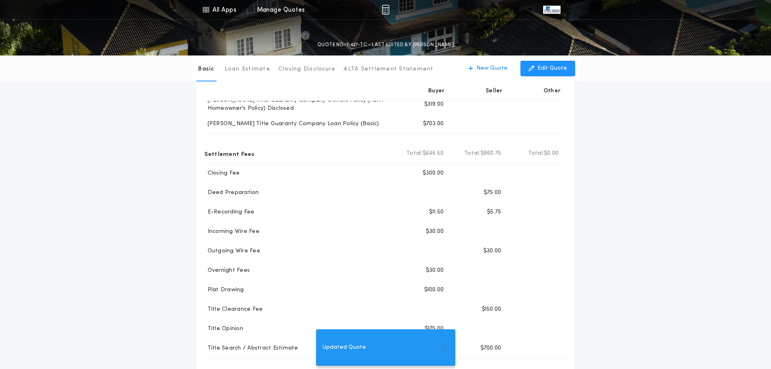 This screenshot has height=369, width=771. What do you see at coordinates (232, 232) in the screenshot?
I see `p: Incoming Wire Fee` at bounding box center [232, 232].